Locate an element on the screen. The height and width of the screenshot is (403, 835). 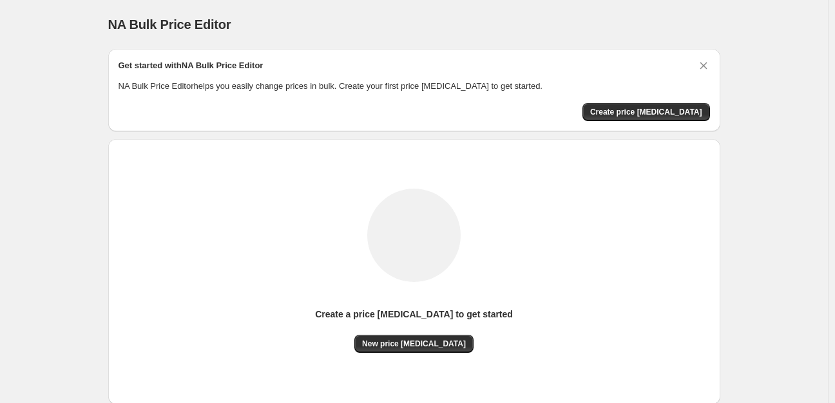
button: Create price change job is located at coordinates (647, 112).